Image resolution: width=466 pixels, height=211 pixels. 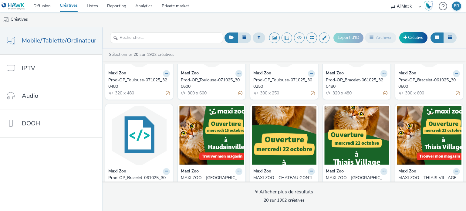 I want to click on div: MAXI ZOO - CHATEAU GONTIER - OUVERTURE - TEASING - 300x600.png, so click(x=283, y=184).